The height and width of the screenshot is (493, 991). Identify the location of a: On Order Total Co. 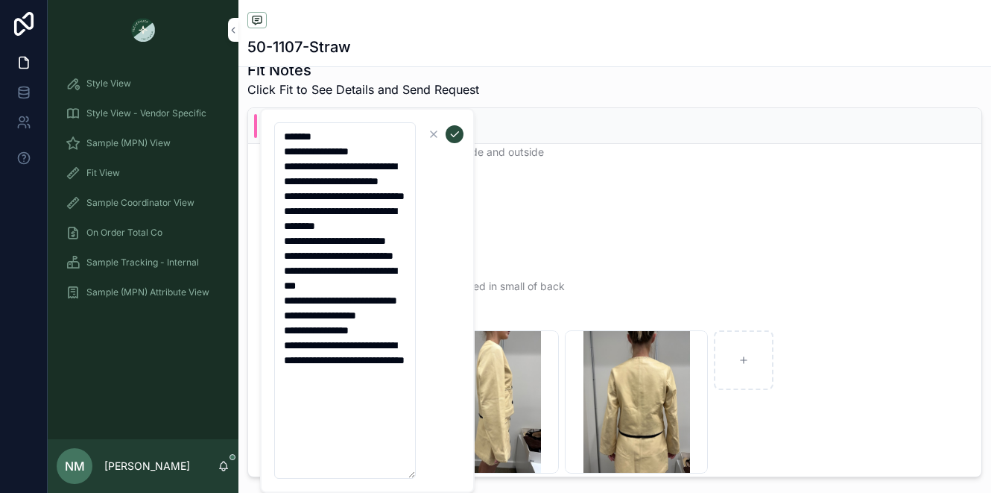
(143, 233).